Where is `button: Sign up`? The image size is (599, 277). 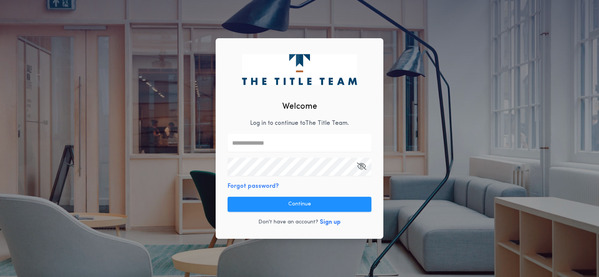
button: Sign up is located at coordinates (330, 222).